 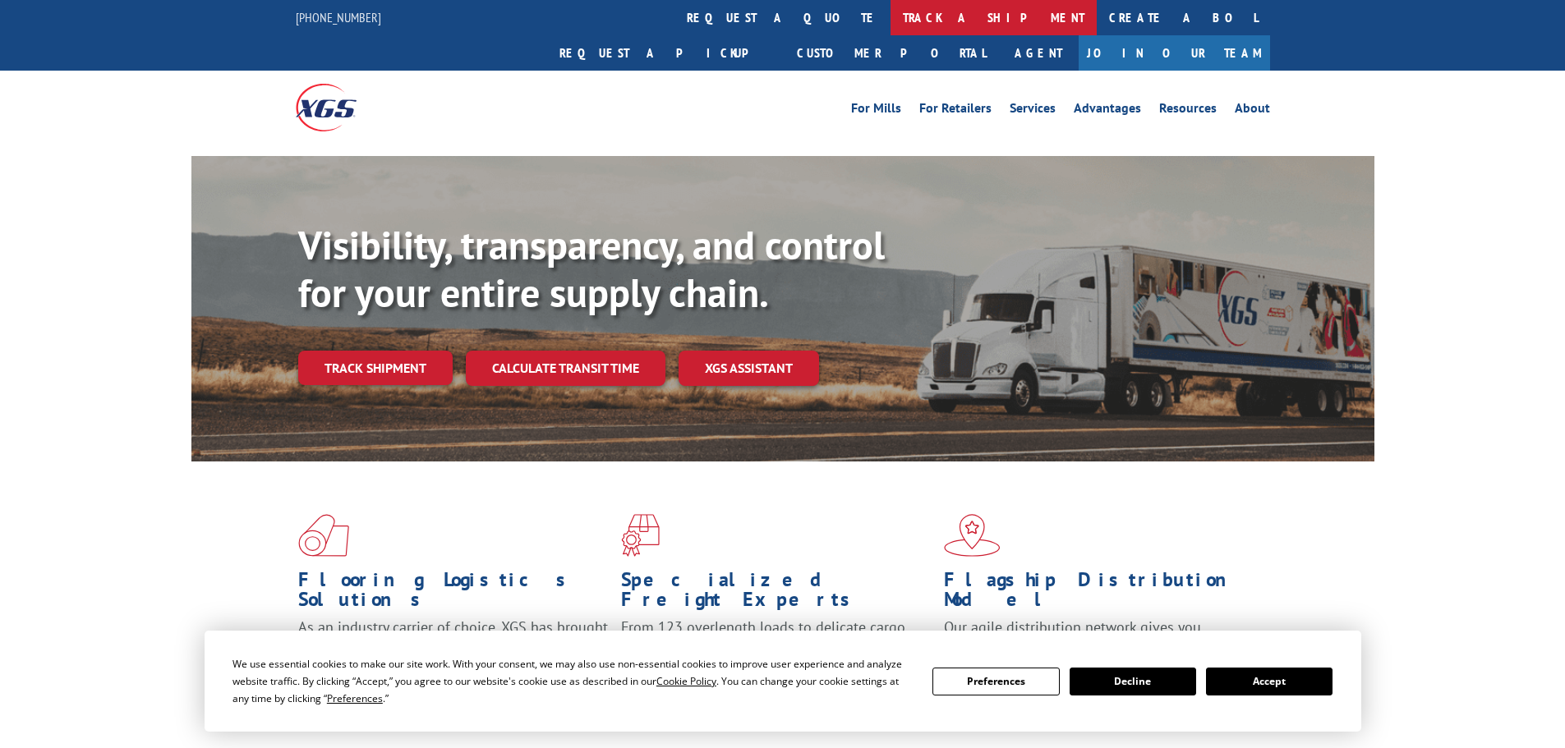 I want to click on img: xgs-icon-total-supply-chain-intelligence-red, so click(x=324, y=536).